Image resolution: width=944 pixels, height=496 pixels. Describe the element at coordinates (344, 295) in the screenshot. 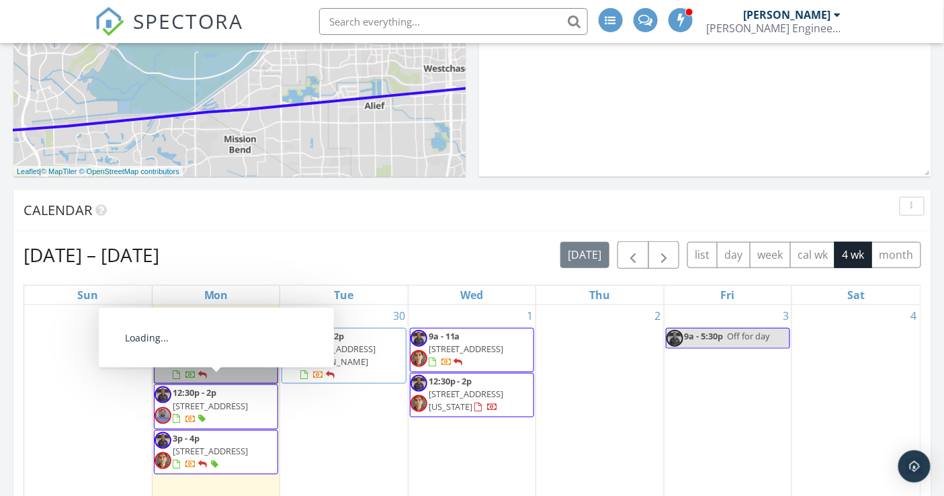

I see `a: Tuesday` at that location.